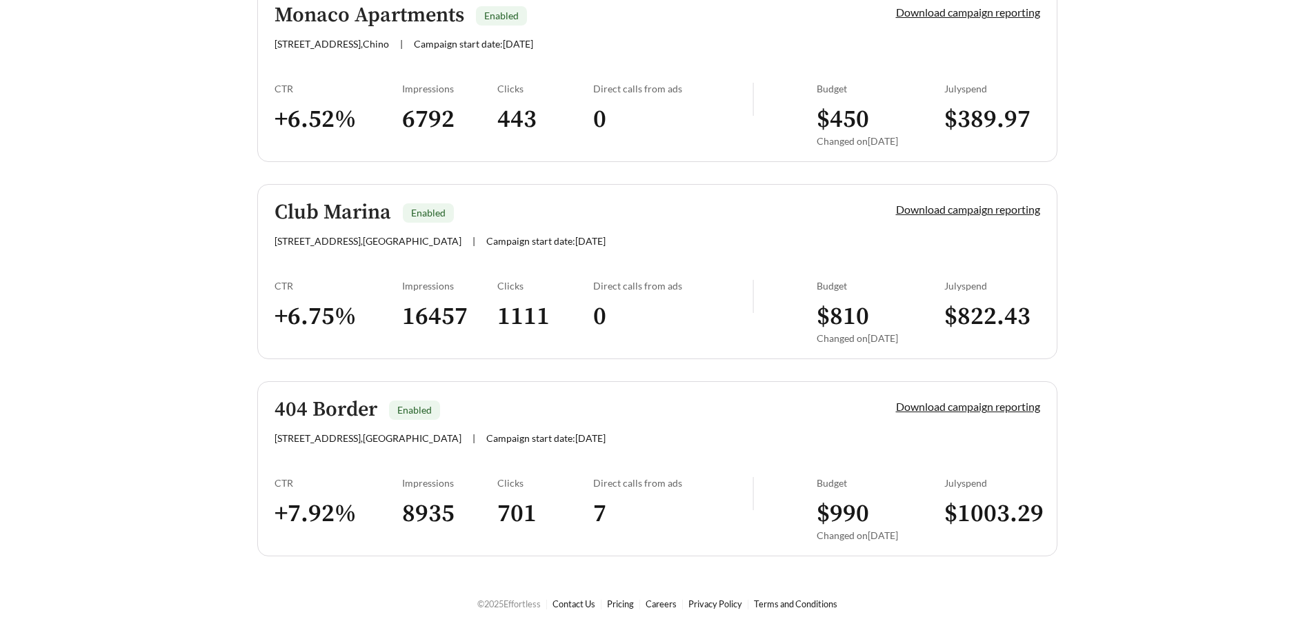  I want to click on a: Pricing, so click(620, 604).